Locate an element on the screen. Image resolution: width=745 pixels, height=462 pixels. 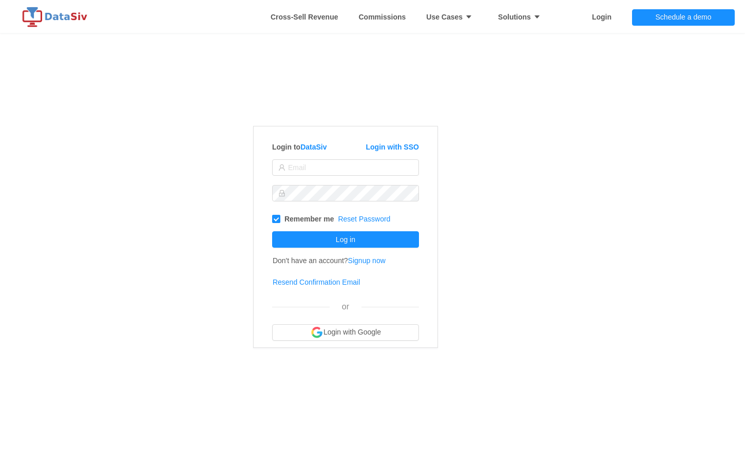
button: Schedule a demo is located at coordinates (684, 17).